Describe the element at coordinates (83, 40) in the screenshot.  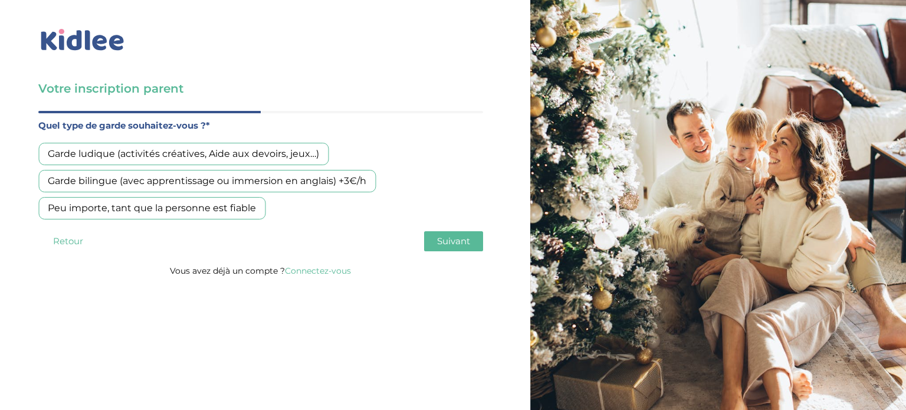
I see `img: logo_kidlee_bleu` at that location.